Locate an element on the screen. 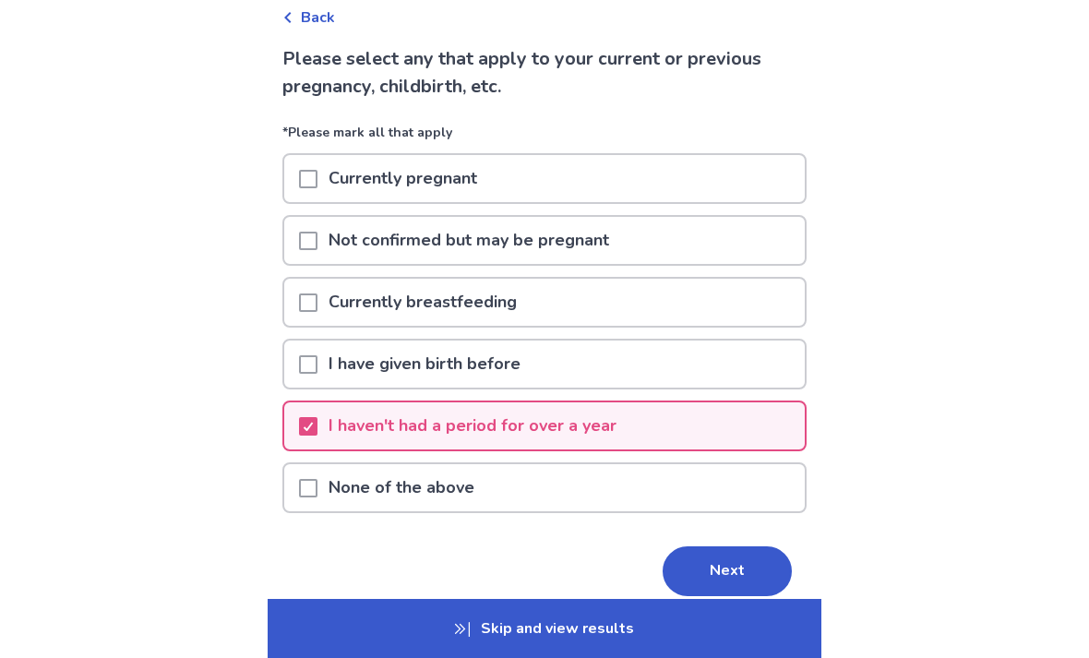 The image size is (1089, 658). span: Back is located at coordinates (317, 18).